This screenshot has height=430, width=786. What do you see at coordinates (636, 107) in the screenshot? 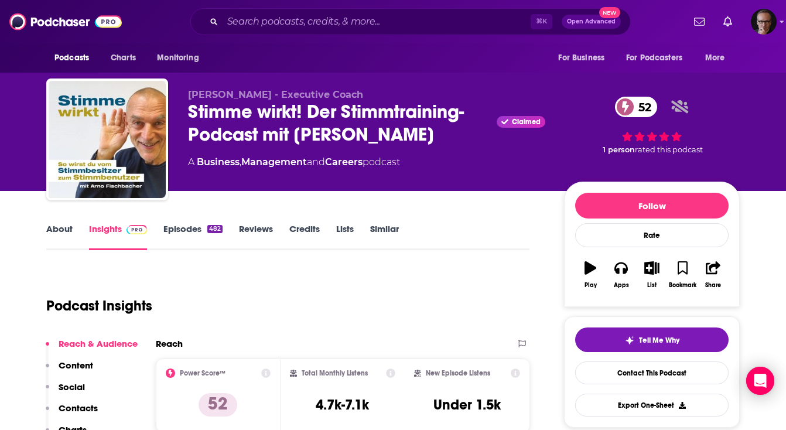
I see `a: 52` at bounding box center [636, 107].